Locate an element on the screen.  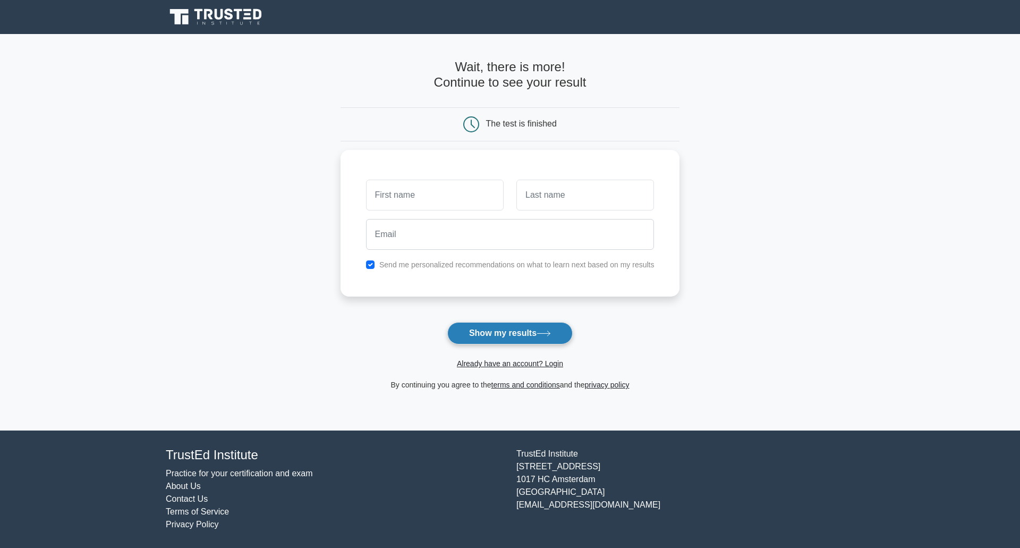
a: privacy policy is located at coordinates (607, 385).